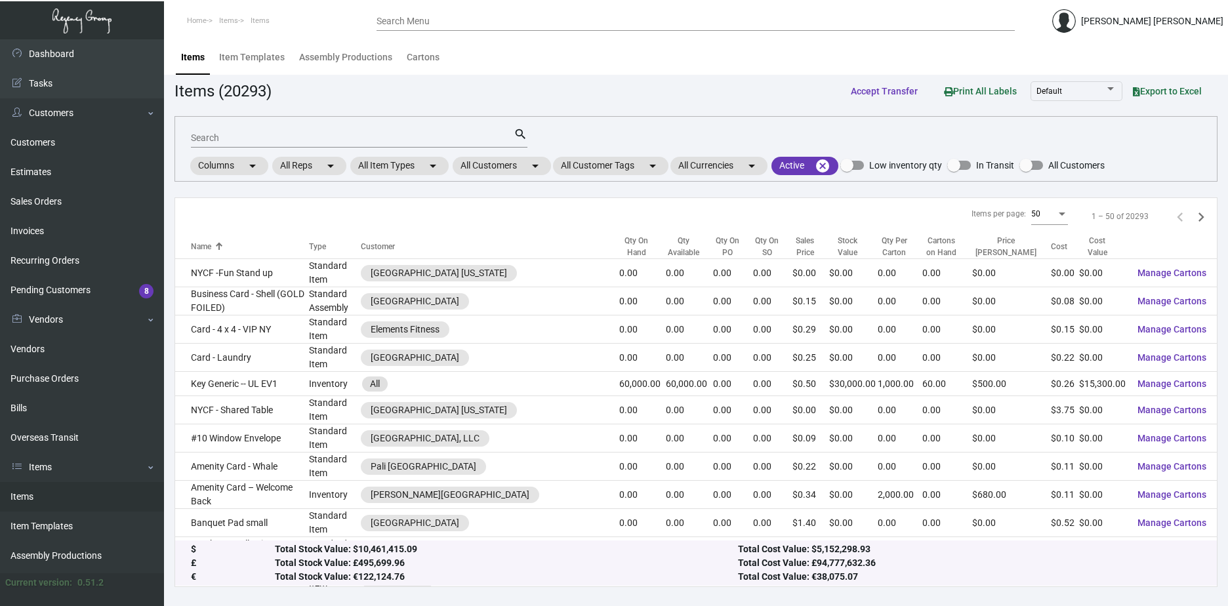  I want to click on div: Qty On PO, so click(727, 247).